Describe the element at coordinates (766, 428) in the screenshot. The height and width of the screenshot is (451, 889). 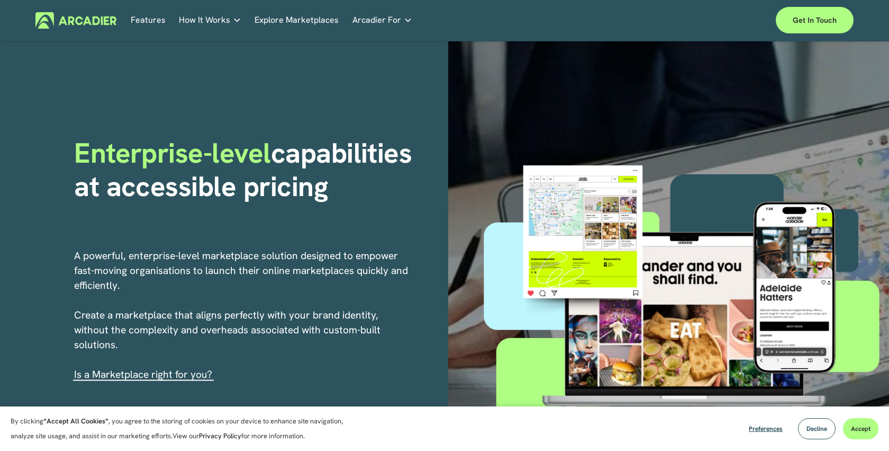
I see `span: Preferences` at that location.